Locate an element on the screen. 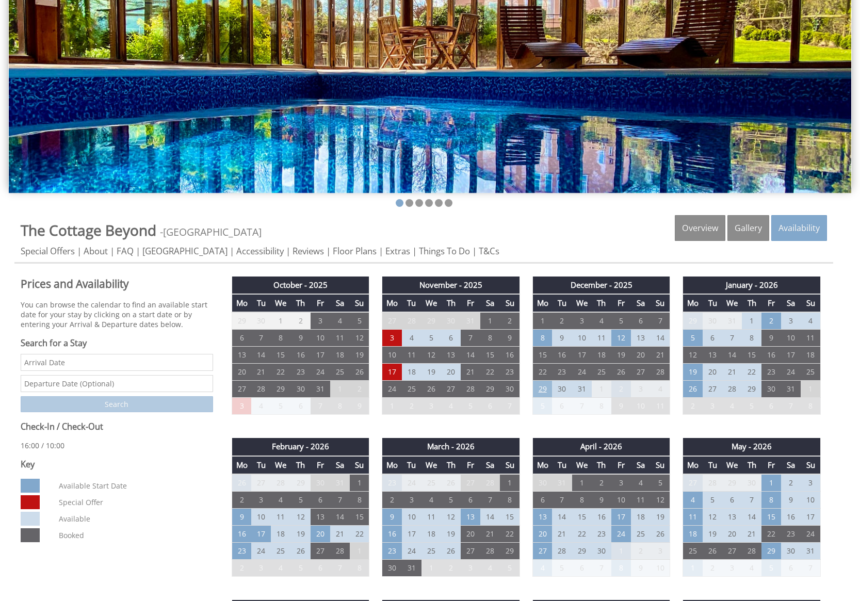  th: Mo is located at coordinates (392, 465).